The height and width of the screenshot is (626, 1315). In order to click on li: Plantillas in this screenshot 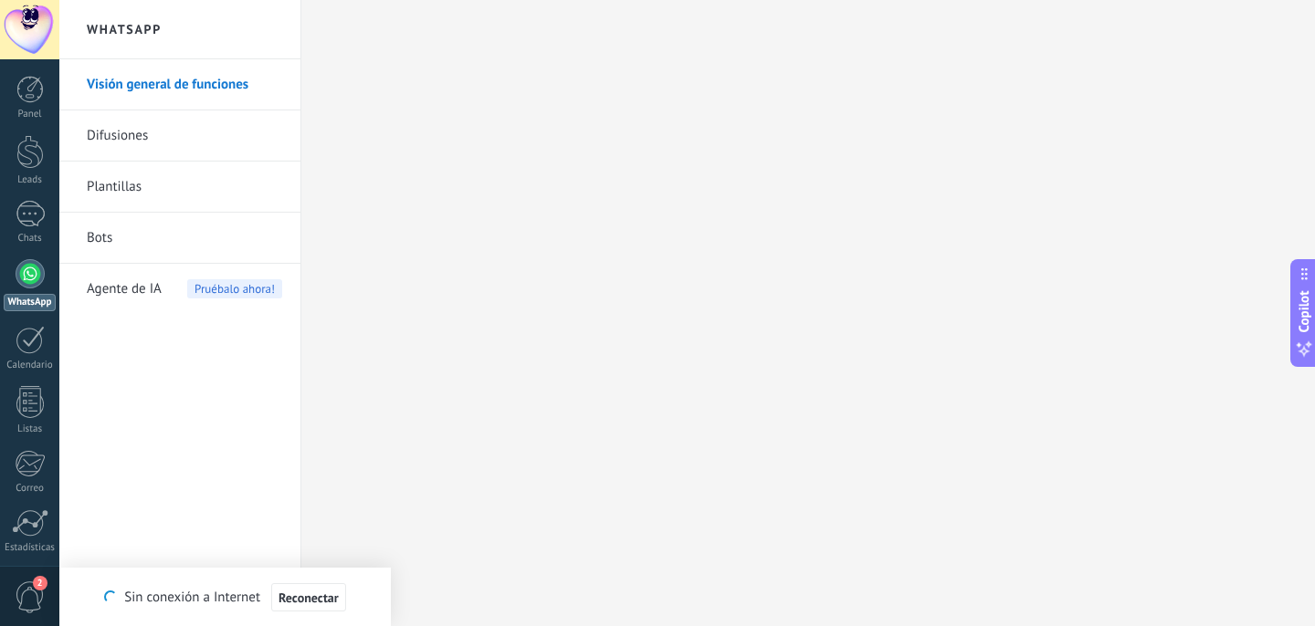, I will do `click(180, 187)`.